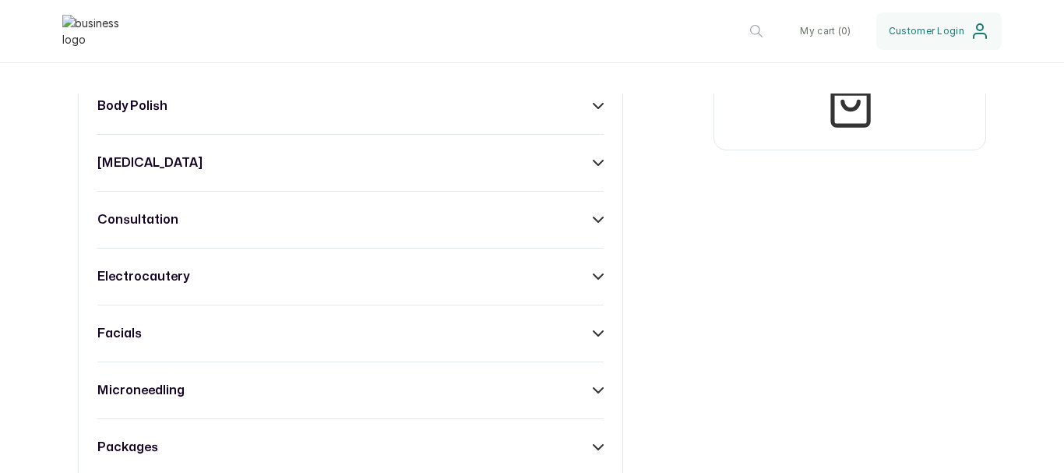  I want to click on img: business logo, so click(93, 31).